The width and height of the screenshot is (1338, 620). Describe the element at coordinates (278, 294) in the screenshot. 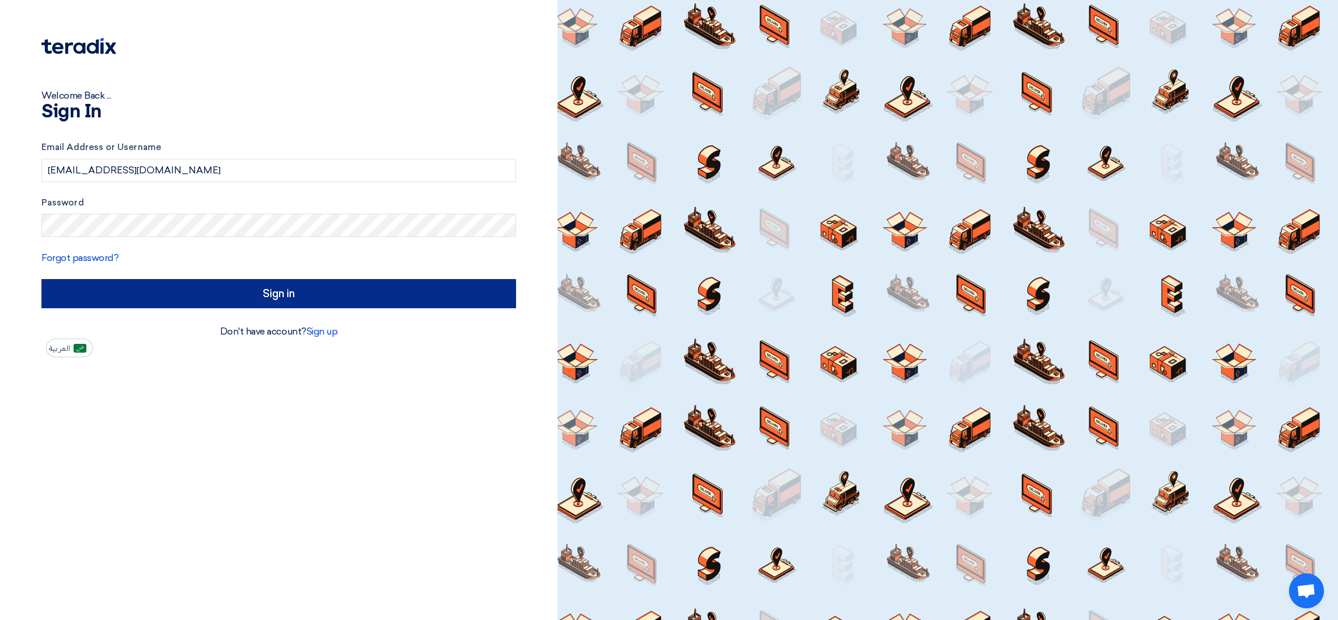

I see `input: Sign in` at that location.